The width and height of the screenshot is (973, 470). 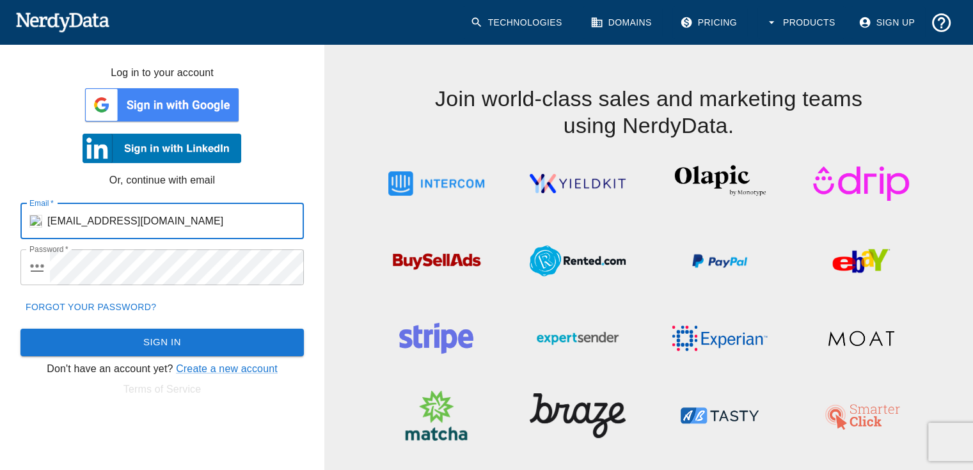 I want to click on img: NerdyData.com, so click(x=62, y=22).